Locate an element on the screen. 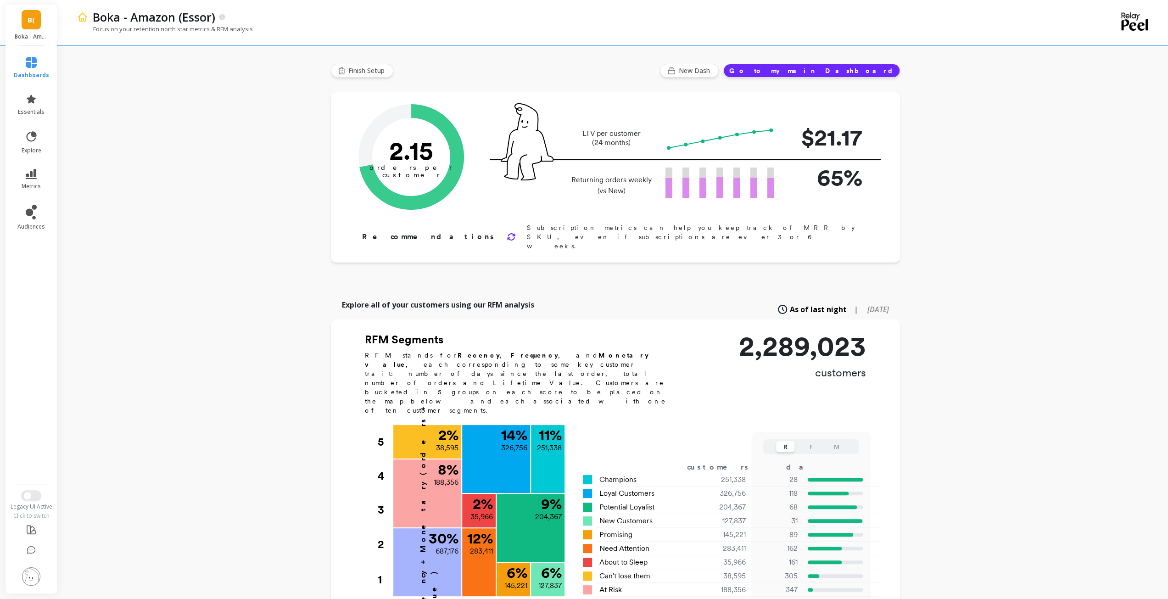 The image size is (1168, 599). span: Need Attention is located at coordinates (624, 549).